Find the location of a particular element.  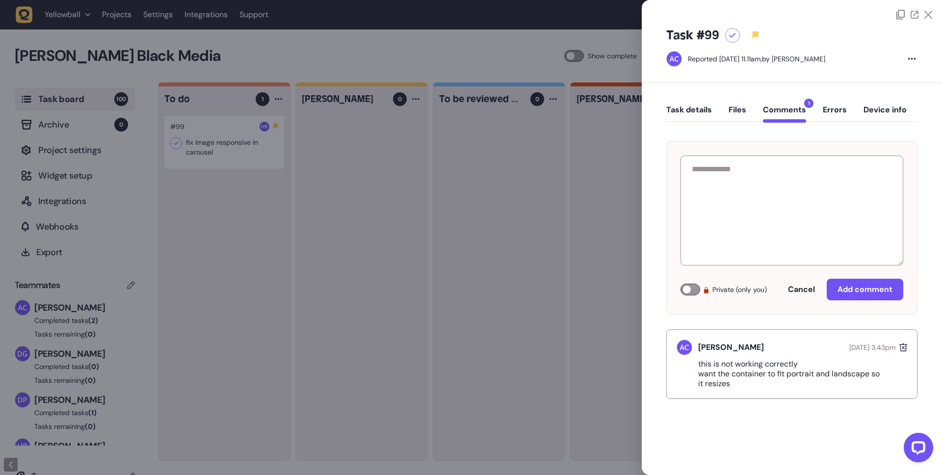

button: Add comment is located at coordinates (865, 289).